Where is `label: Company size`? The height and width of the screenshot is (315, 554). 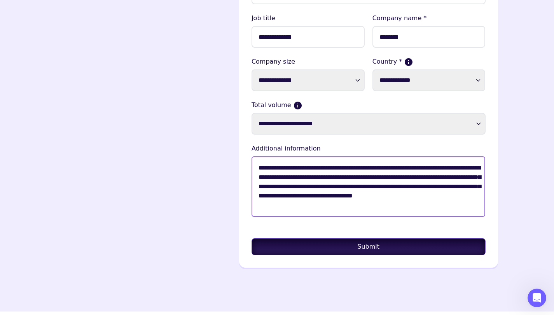
label: Company size is located at coordinates (308, 62).